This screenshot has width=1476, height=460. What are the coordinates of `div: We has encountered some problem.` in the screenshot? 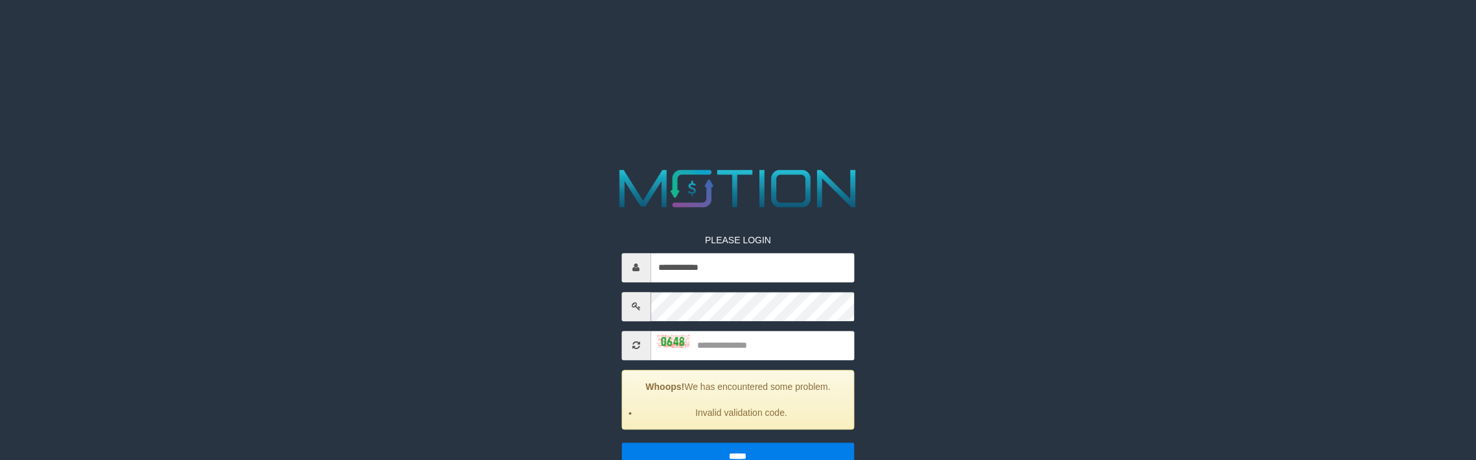 It's located at (738, 399).